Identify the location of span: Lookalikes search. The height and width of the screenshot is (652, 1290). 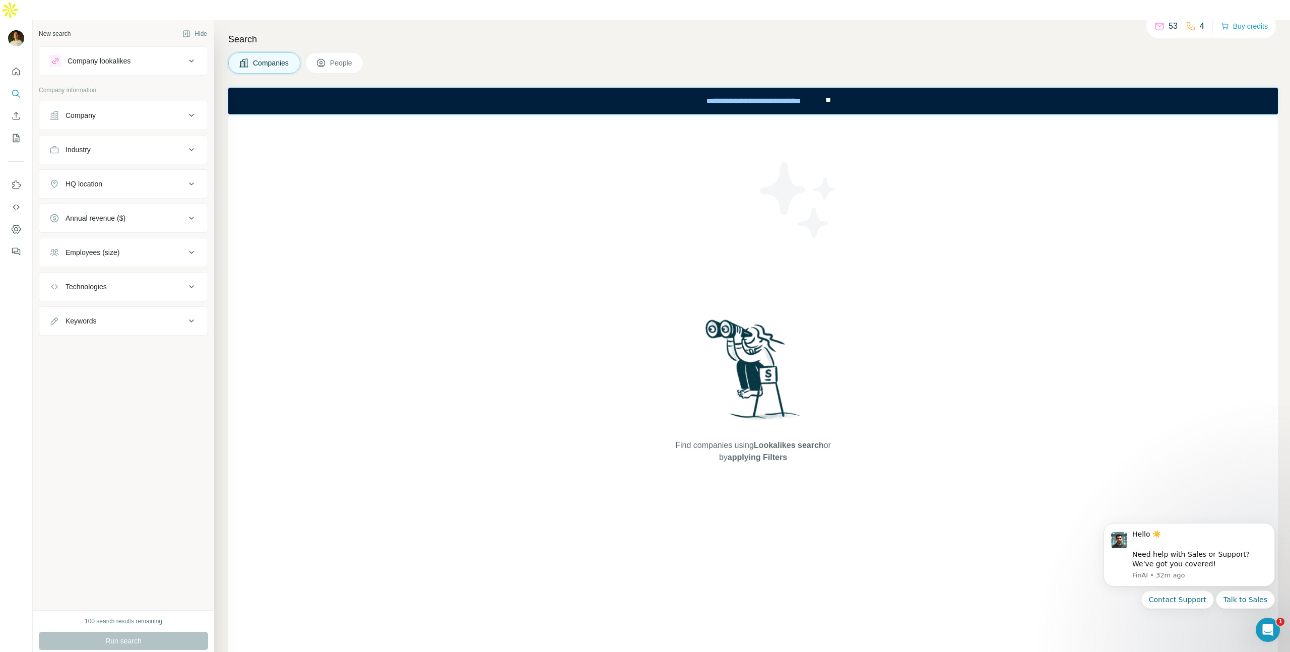
(789, 445).